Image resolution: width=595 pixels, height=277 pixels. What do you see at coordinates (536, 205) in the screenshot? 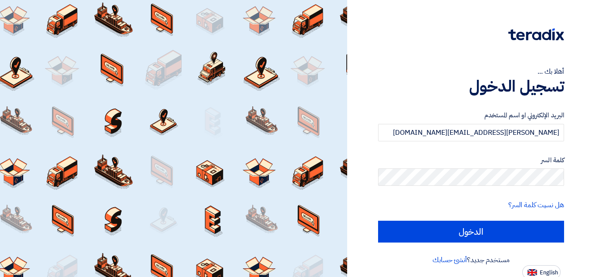
I see `a: هل نسيت كلمة السر؟` at bounding box center [536, 205].